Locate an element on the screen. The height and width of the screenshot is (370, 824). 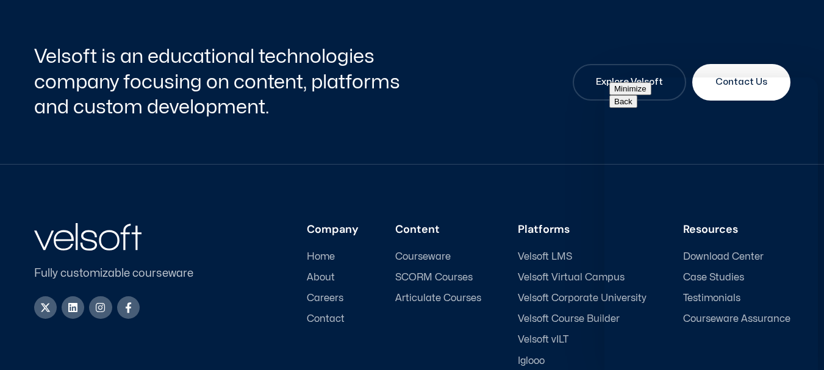
span: Velsoft Virtual Campus is located at coordinates (571, 277).